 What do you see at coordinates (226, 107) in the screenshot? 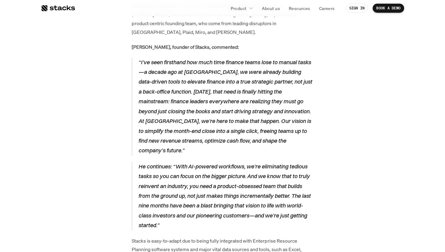
I see `p: “I’ve seen firsthand how much time finance teams lose to manual tasks—a decade ago at [GEOGRAPHIC...` at bounding box center [226, 107].